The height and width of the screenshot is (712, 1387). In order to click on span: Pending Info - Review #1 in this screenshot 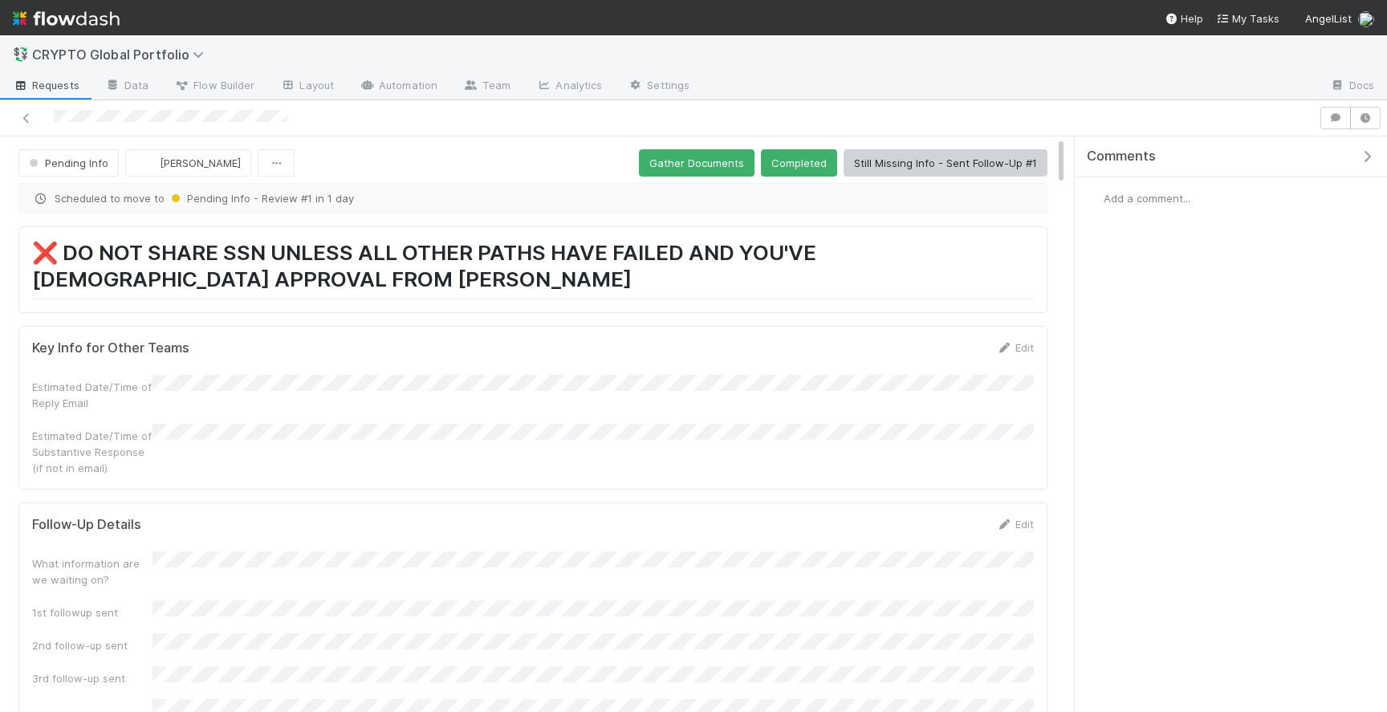, I will do `click(240, 198)`.